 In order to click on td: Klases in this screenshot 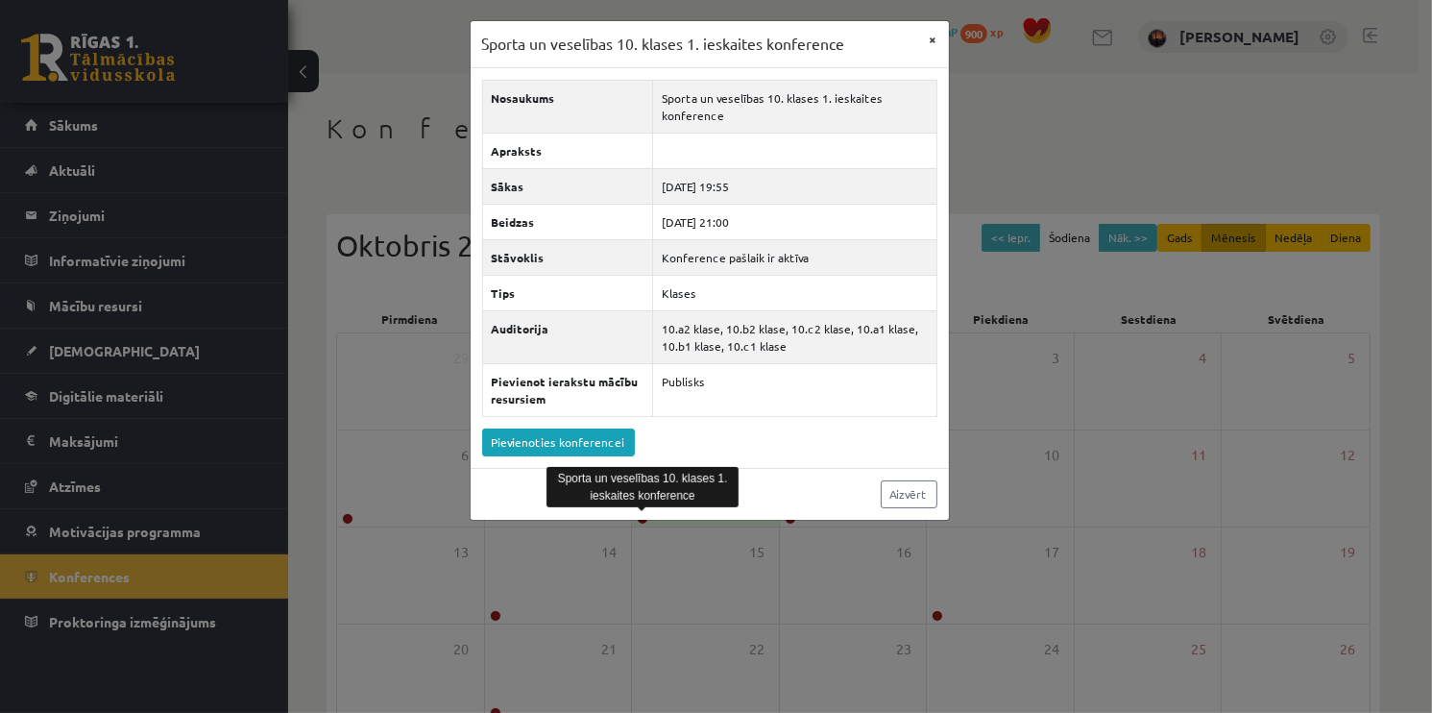, I will do `click(794, 292)`.